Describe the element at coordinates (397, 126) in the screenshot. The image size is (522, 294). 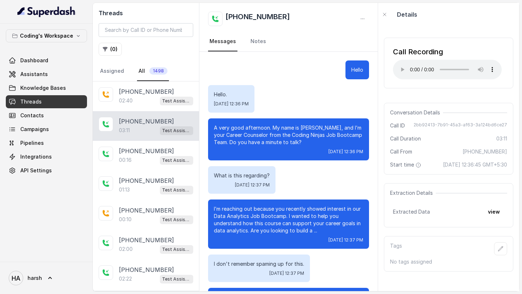
I see `span: Call ID` at that location.